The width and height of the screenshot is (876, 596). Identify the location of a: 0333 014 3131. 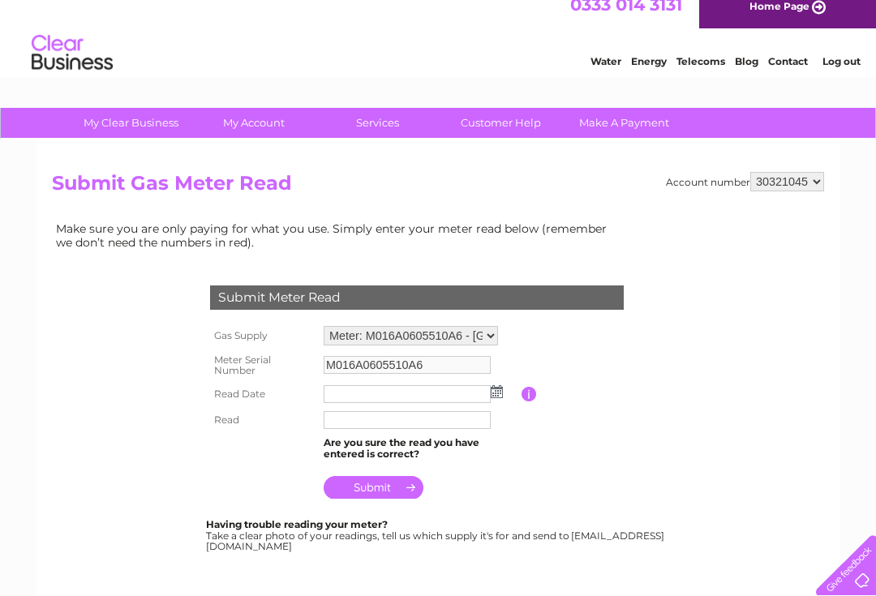
(626, 18).